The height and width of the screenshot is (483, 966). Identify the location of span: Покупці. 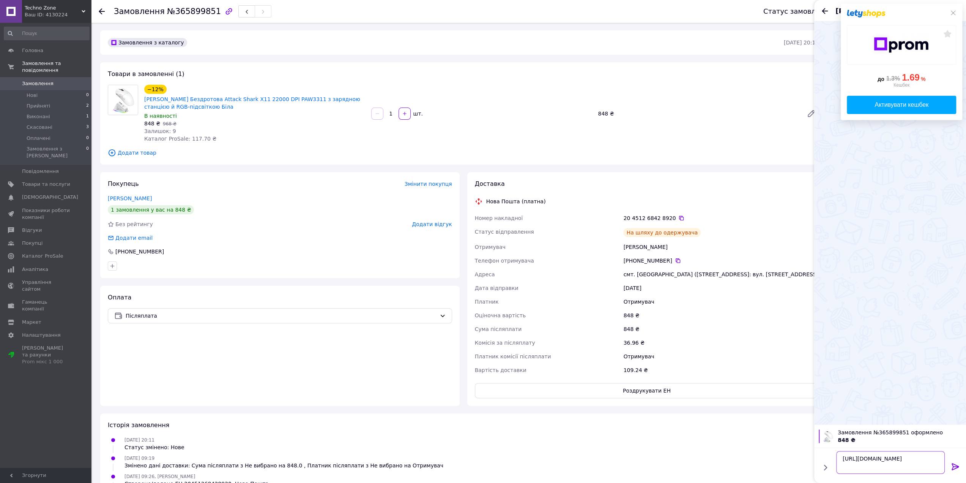
(32, 243).